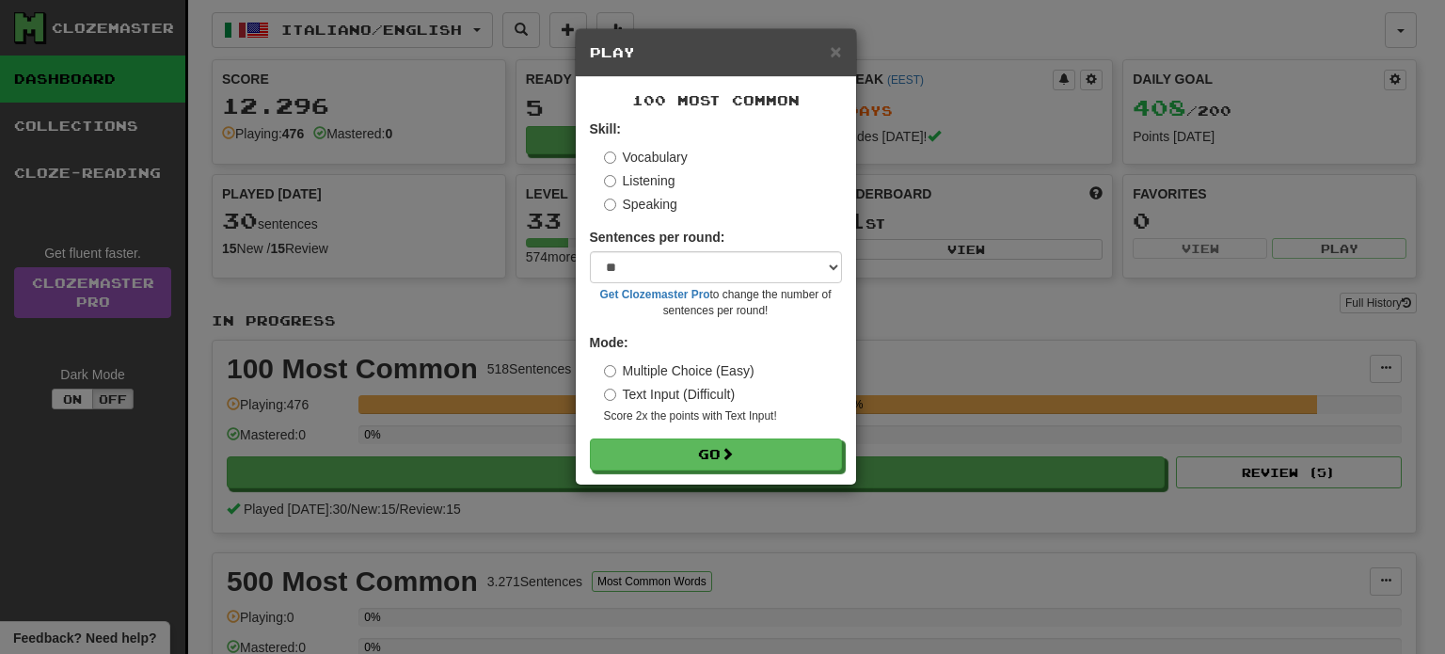 The image size is (1445, 654). I want to click on strong: Mode:, so click(609, 343).